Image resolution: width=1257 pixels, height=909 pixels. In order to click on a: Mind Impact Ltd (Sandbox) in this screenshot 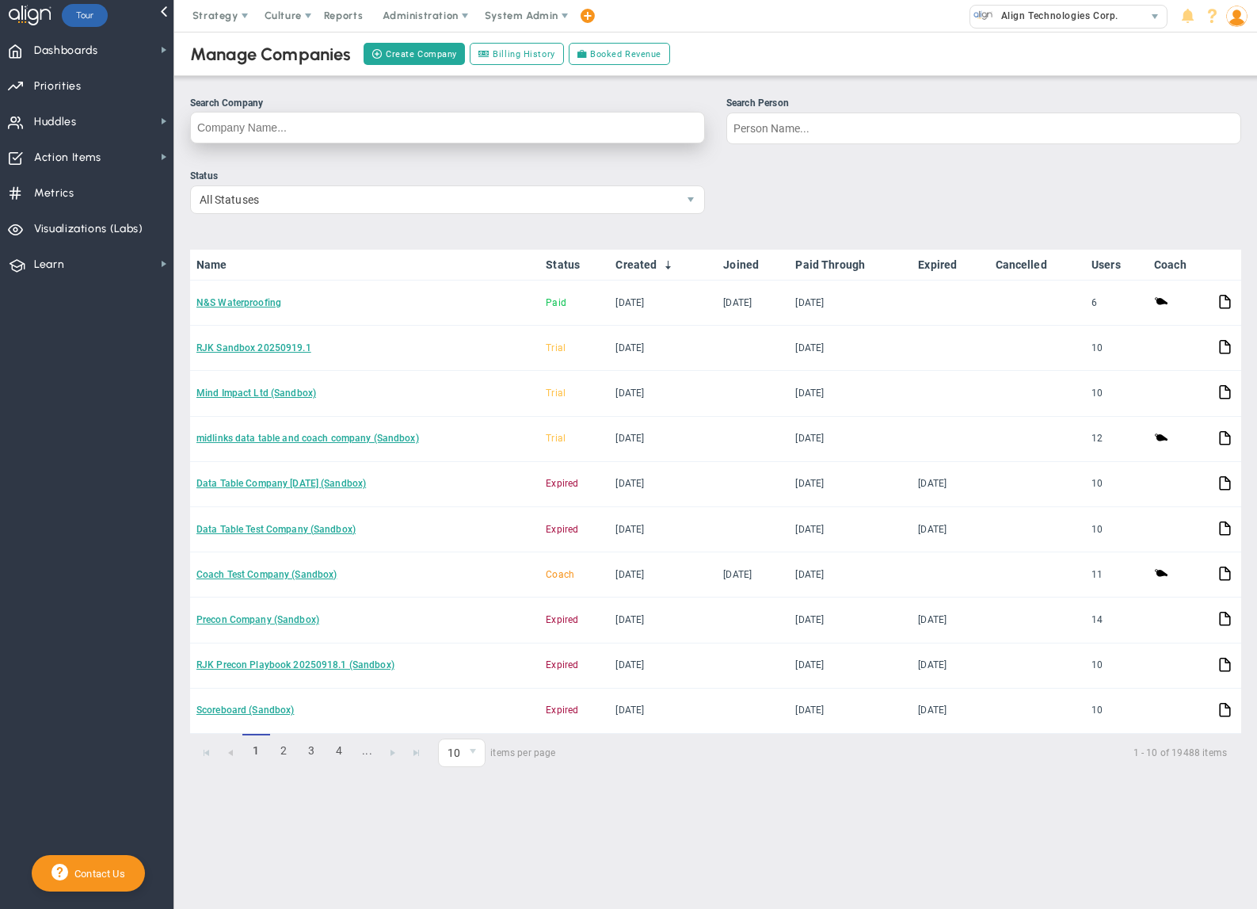, I will do `click(256, 393)`.